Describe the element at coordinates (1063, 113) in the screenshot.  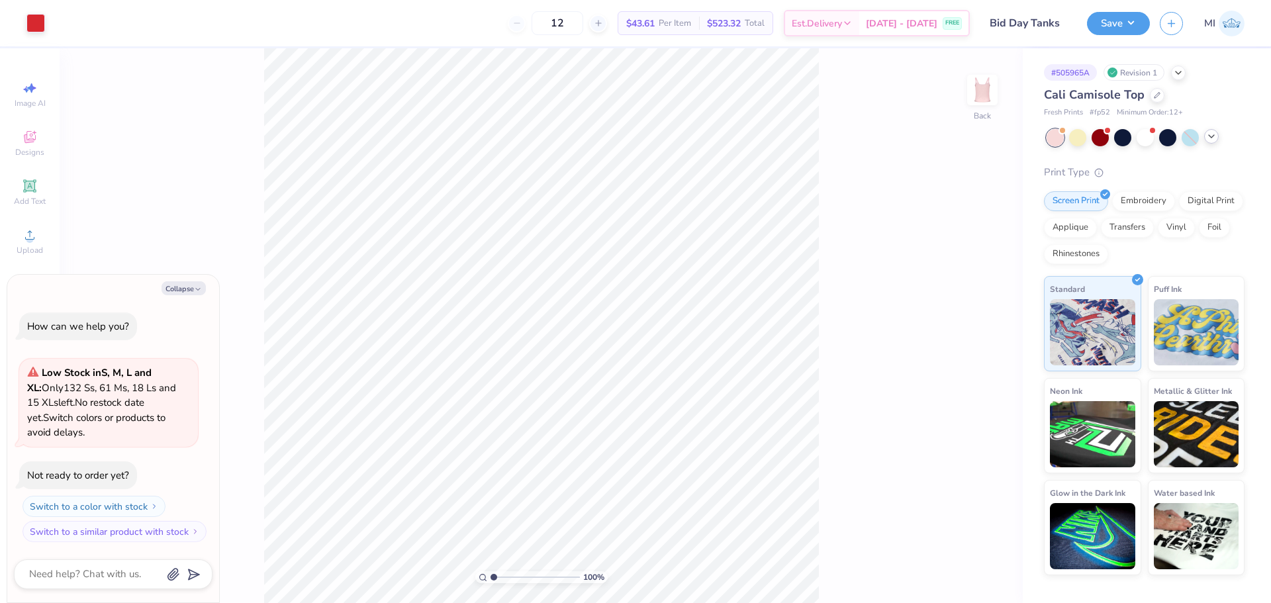
I see `span: Fresh Prints` at that location.